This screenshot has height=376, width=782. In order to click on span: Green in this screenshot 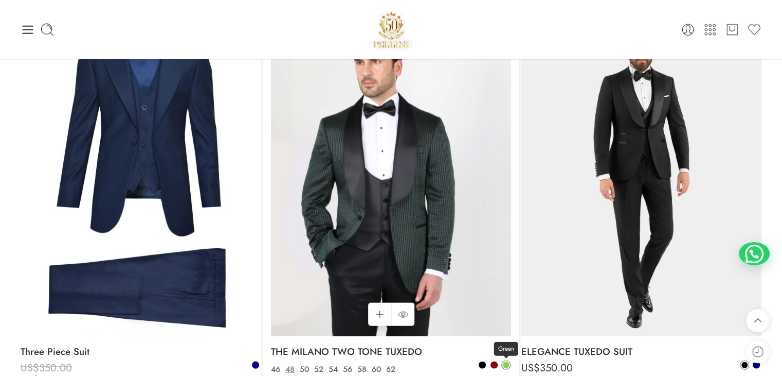, I will do `click(506, 349)`.